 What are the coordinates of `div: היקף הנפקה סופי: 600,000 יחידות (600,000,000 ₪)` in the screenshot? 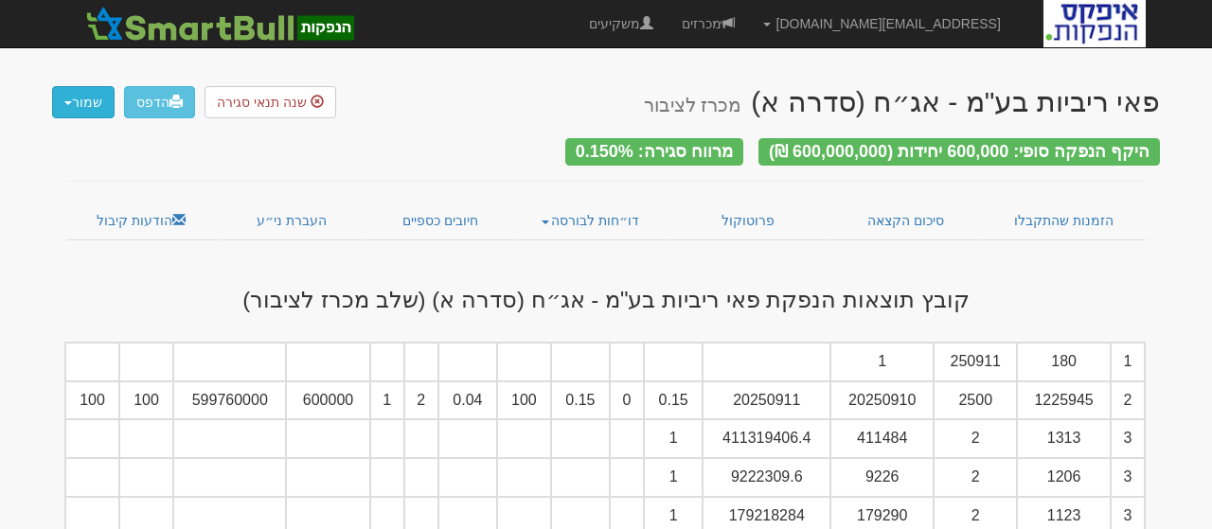 It's located at (959, 151).